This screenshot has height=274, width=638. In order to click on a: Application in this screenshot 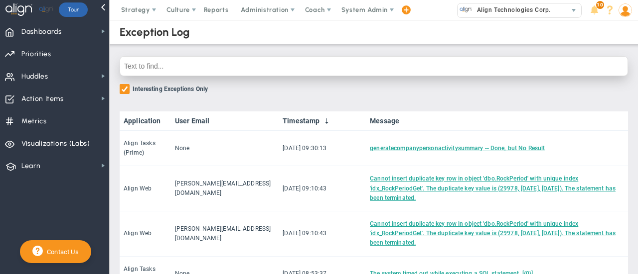, I will do `click(145, 121)`.